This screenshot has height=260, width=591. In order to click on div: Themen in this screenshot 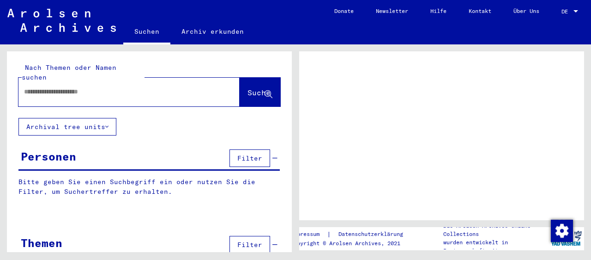, I will do `click(42, 243)`.